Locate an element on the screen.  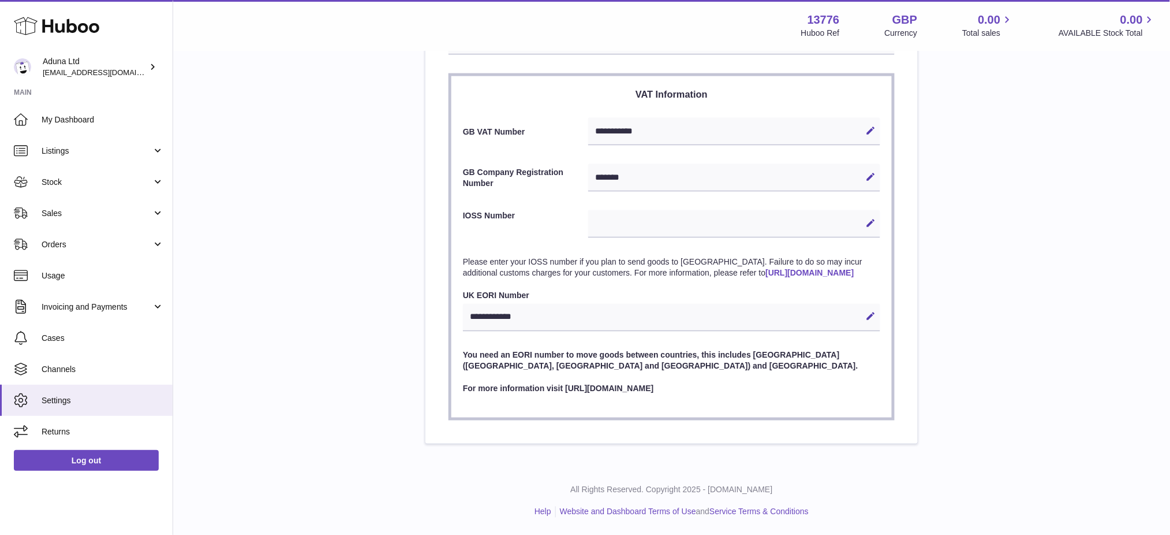
span: Total sales is located at coordinates (988, 33).